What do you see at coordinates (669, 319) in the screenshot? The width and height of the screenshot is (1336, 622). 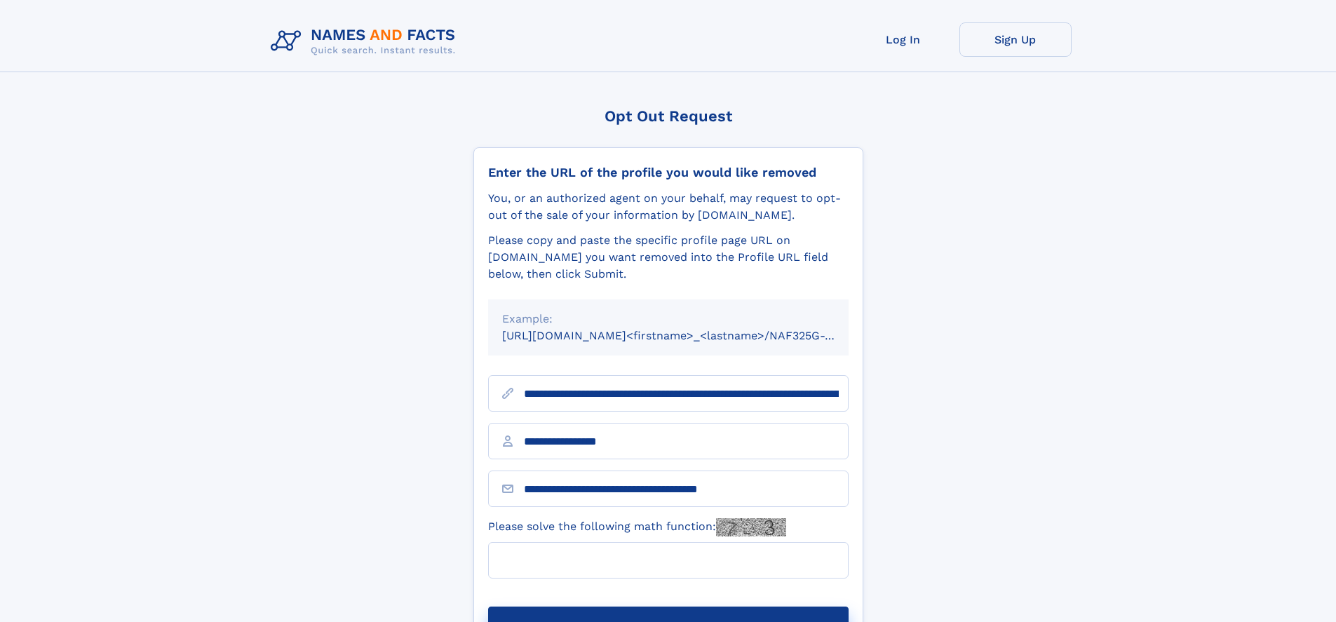 I see `div: Example:` at bounding box center [669, 319].